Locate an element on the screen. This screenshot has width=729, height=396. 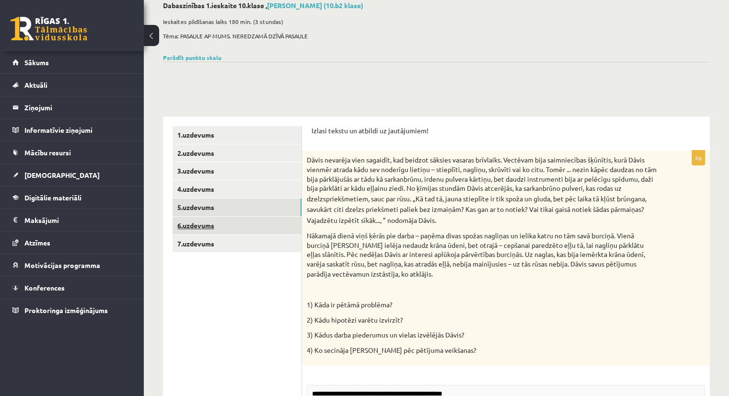
p: 1) Kāda ir pētāmā problēma? is located at coordinates (482, 305).